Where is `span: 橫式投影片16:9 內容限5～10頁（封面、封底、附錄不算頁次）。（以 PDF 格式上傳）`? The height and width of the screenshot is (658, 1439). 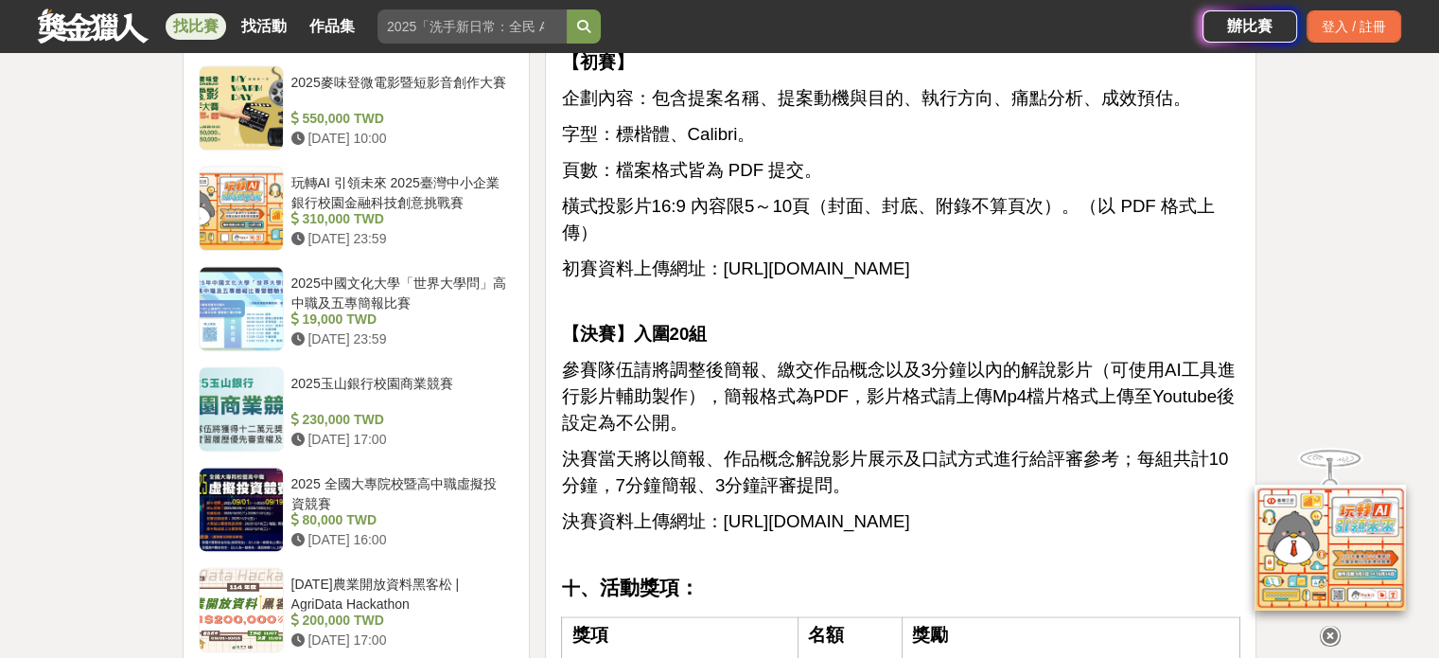
span: 橫式投影片16:9 內容限5～10頁（封面、封底、附錄不算頁次）。（以 PDF 格式上傳） is located at coordinates (888, 219).